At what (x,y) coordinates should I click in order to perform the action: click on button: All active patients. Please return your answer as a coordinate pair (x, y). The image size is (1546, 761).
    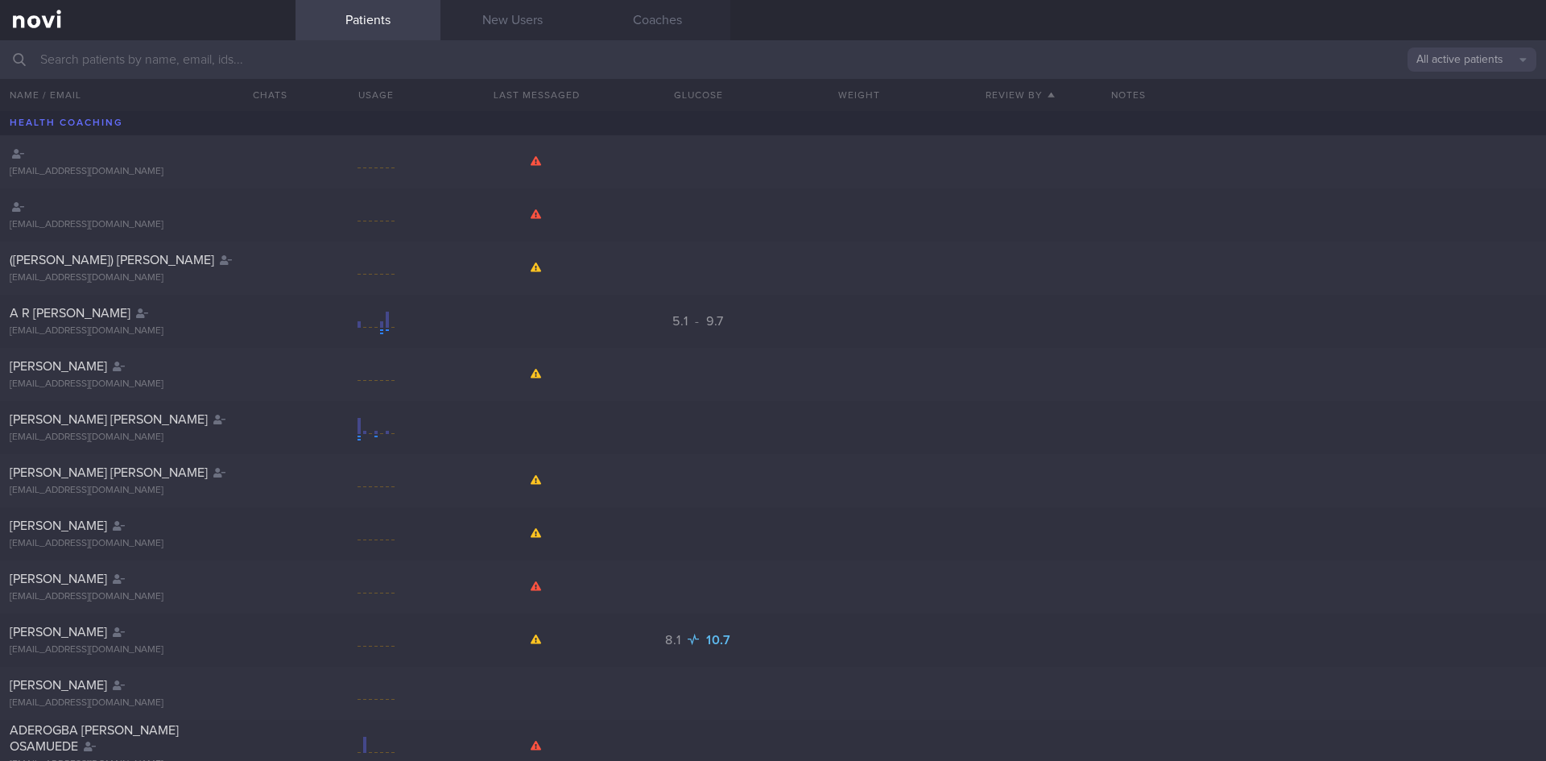
    Looking at the image, I should click on (1472, 60).